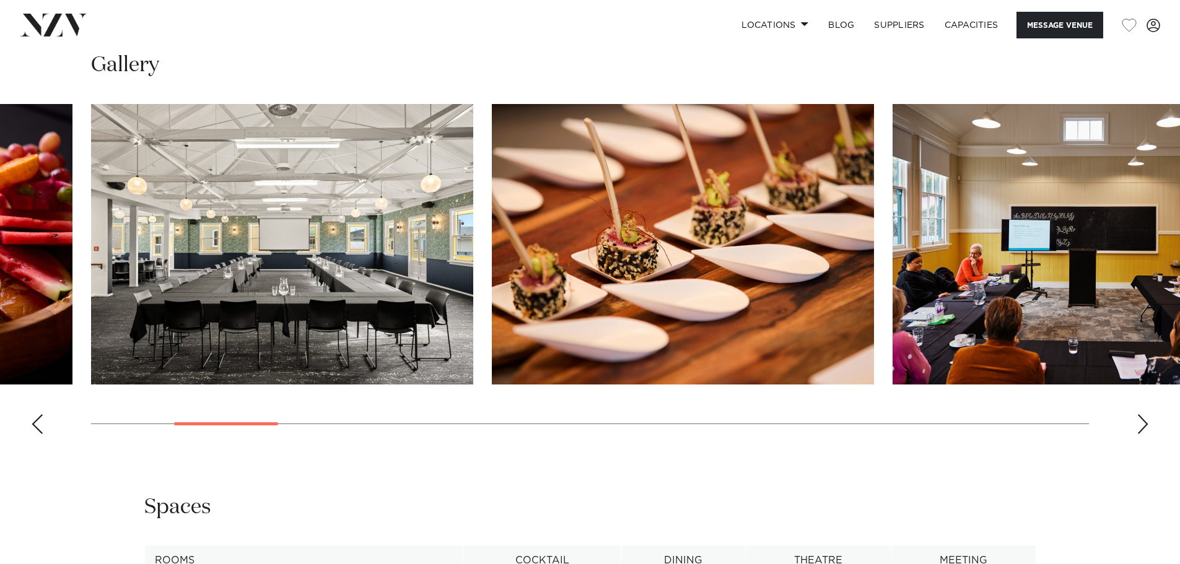 Image resolution: width=1180 pixels, height=564 pixels. Describe the element at coordinates (898, 25) in the screenshot. I see `a: SUPPLIERS` at that location.